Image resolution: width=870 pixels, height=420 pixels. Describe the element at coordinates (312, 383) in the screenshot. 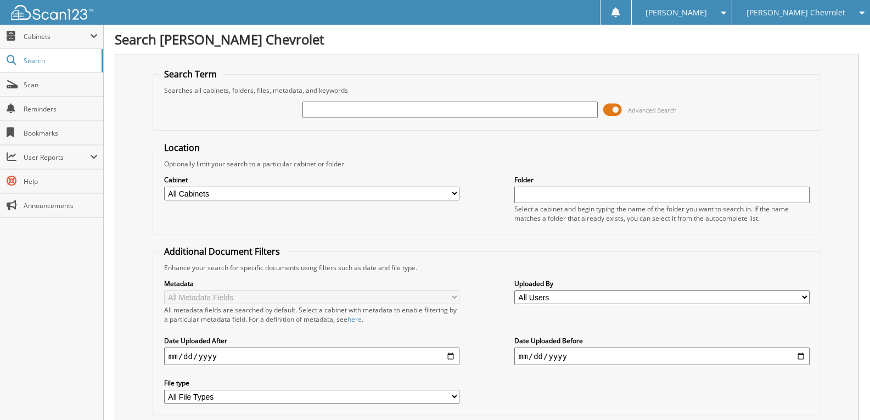

I see `label: File type` at that location.